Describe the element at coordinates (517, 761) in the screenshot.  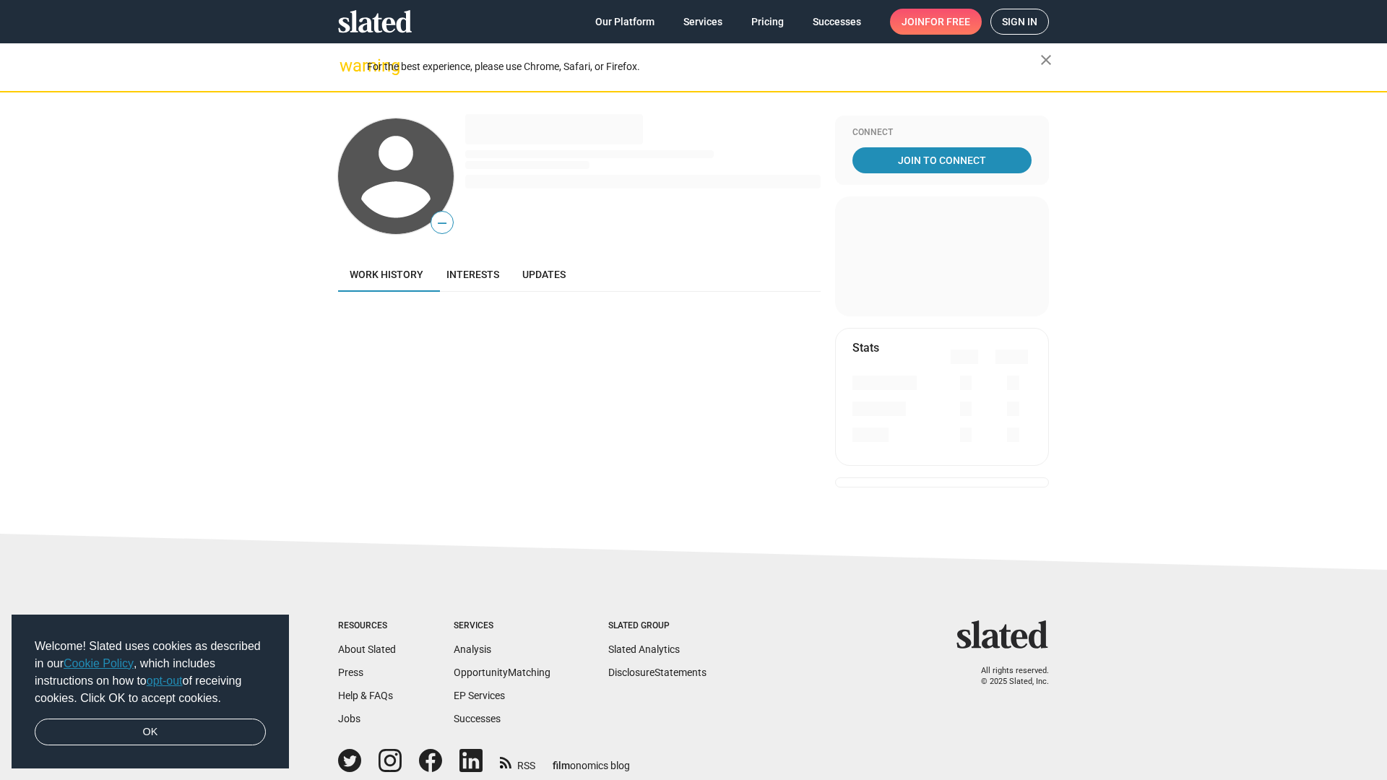
I see `a: RSS` at that location.